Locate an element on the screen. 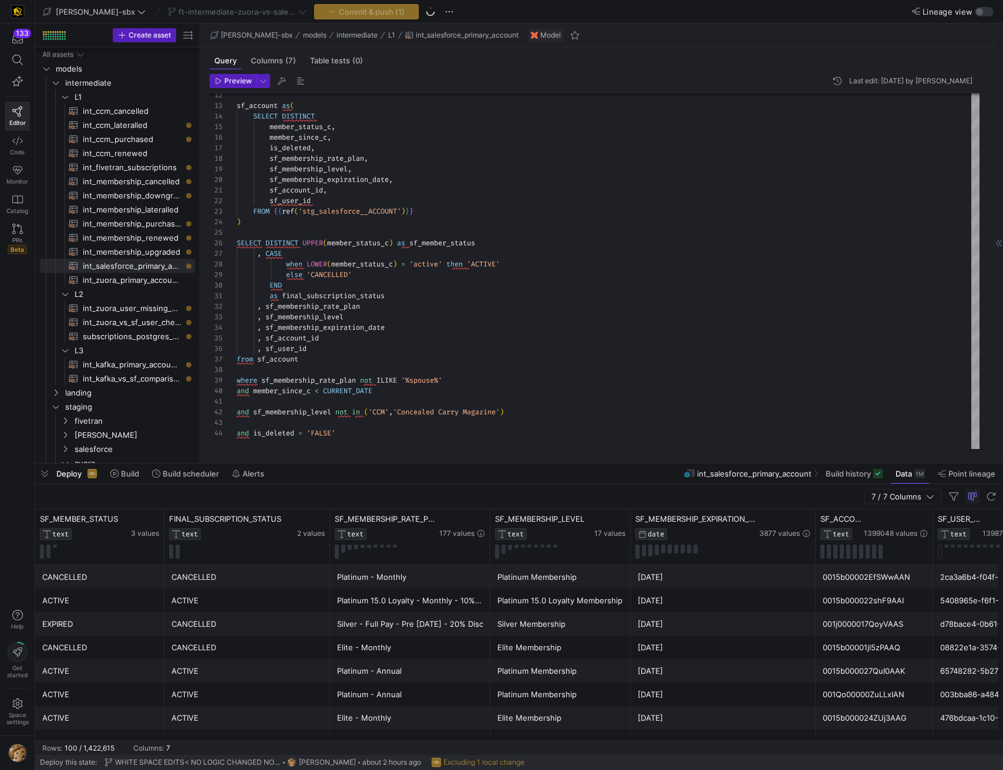 The width and height of the screenshot is (1003, 770). span: sf_membership_level is located at coordinates (292, 412).